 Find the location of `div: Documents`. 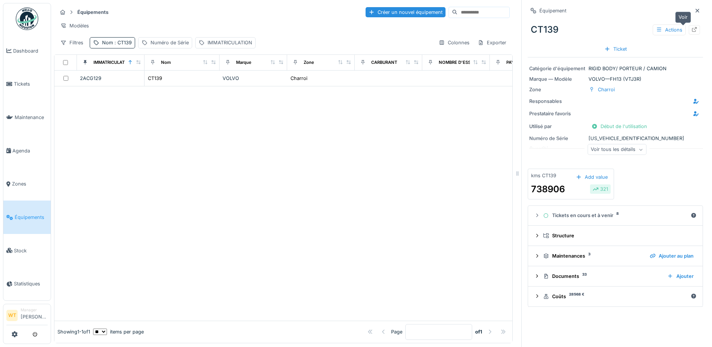

div: Documents is located at coordinates (602, 276).